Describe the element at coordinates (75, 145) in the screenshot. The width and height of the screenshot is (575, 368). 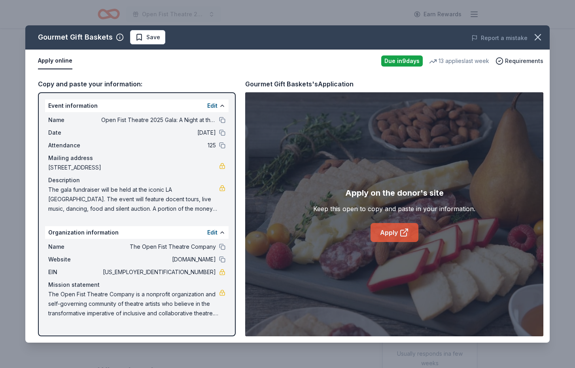
I see `span: Attendance` at that location.